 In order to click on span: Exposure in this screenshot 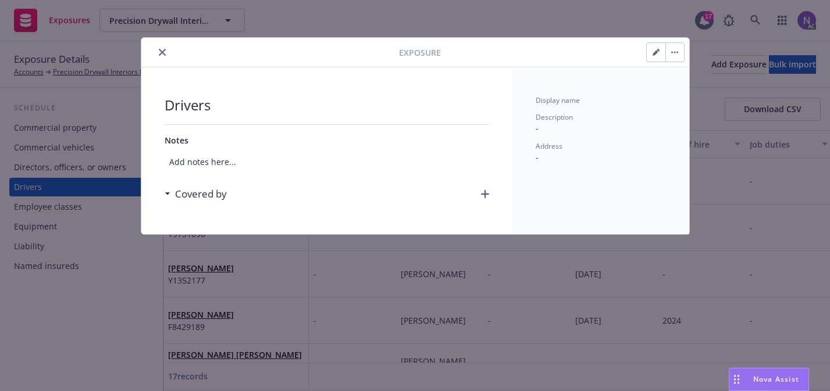, I will do `click(420, 52)`.